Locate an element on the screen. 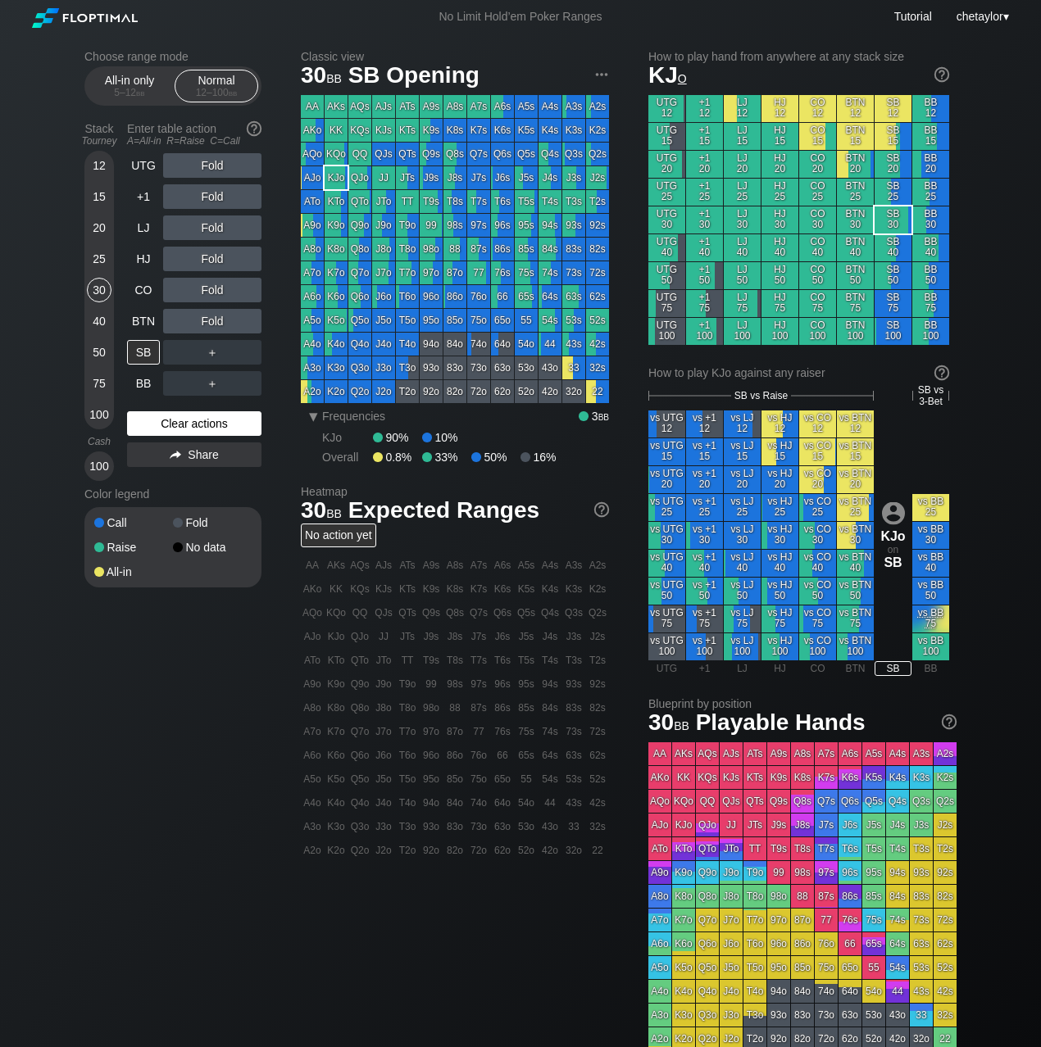  div: 84s is located at coordinates (550, 249).